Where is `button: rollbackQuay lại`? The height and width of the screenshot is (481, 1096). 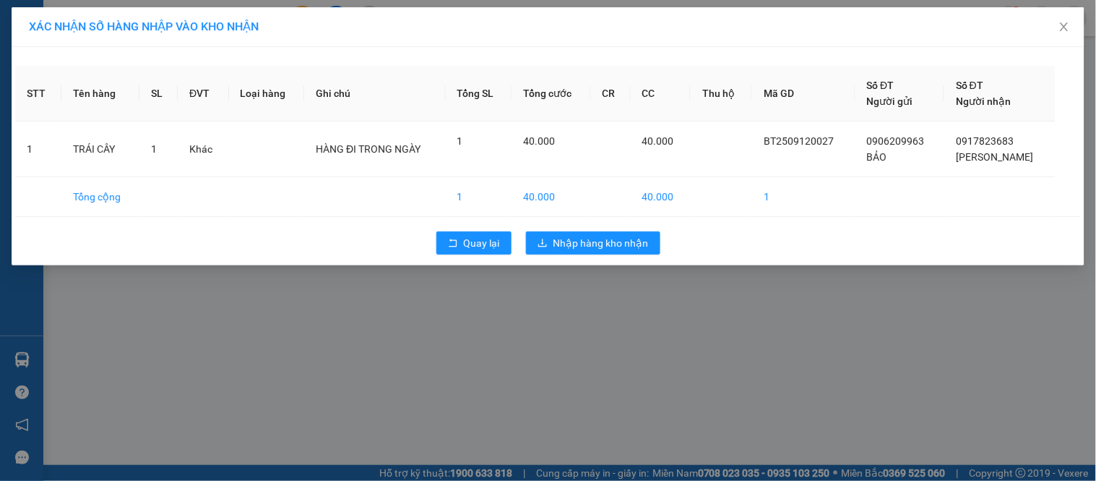 button: rollbackQuay lại is located at coordinates (474, 243).